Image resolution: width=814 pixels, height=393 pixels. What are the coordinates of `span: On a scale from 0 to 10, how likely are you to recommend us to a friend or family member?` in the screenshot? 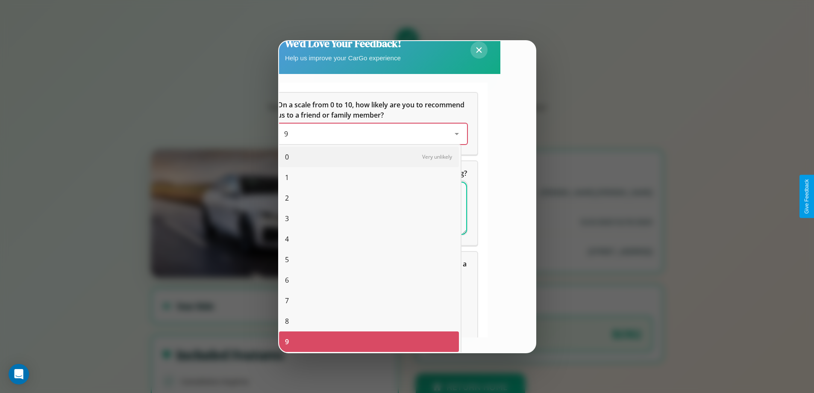 It's located at (372, 110).